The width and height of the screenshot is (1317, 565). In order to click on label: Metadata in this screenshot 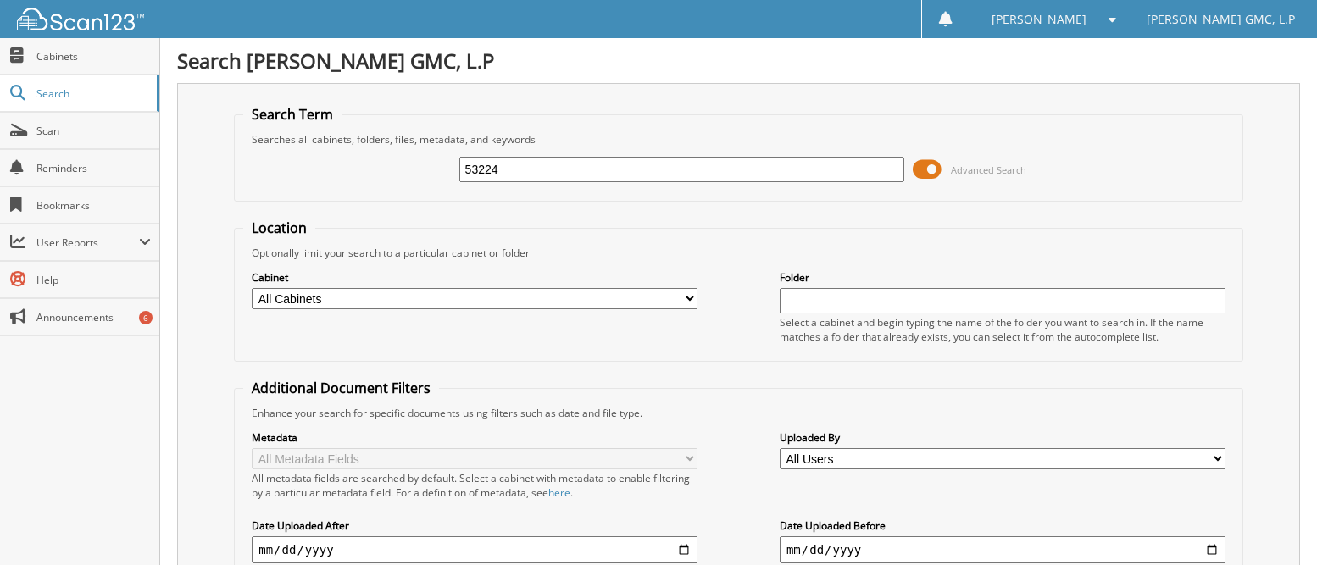, I will do `click(475, 437)`.